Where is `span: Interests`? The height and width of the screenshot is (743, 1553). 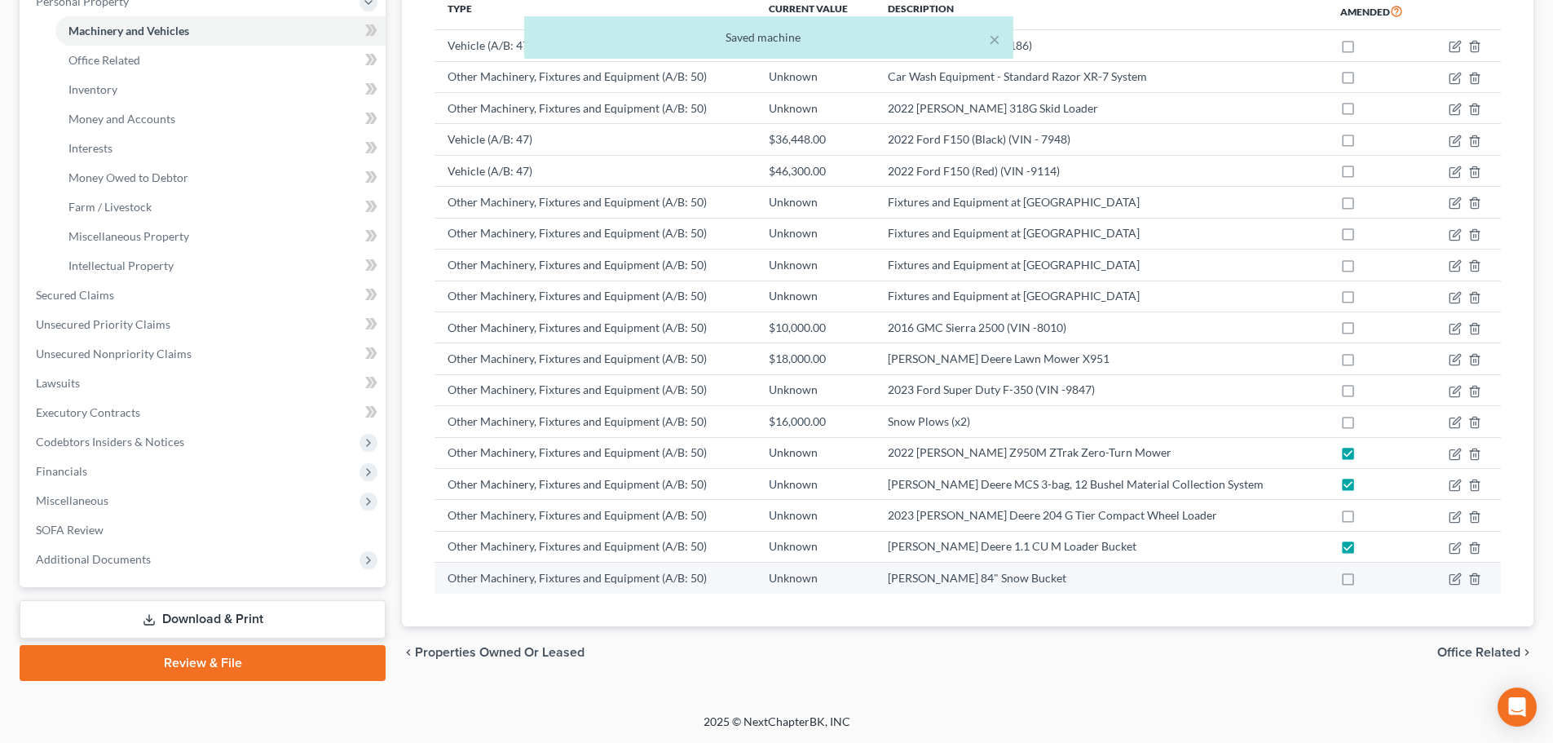
span: Interests is located at coordinates (90, 148).